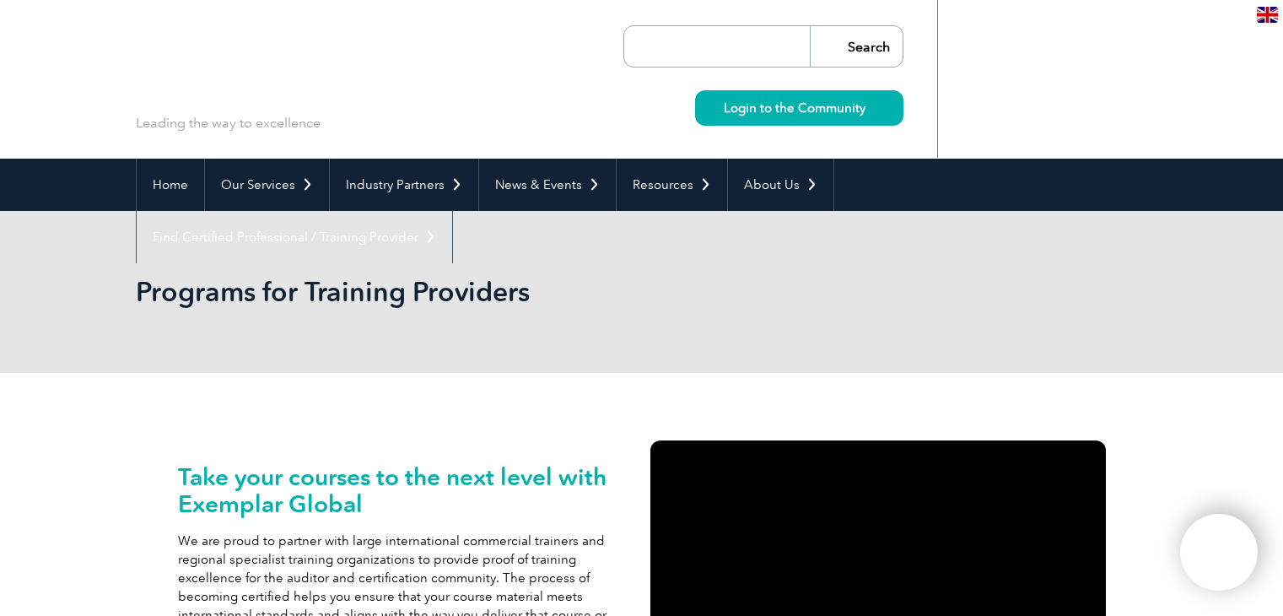  Describe the element at coordinates (295, 237) in the screenshot. I see `a: Find Certified Professional / Training Provider` at that location.